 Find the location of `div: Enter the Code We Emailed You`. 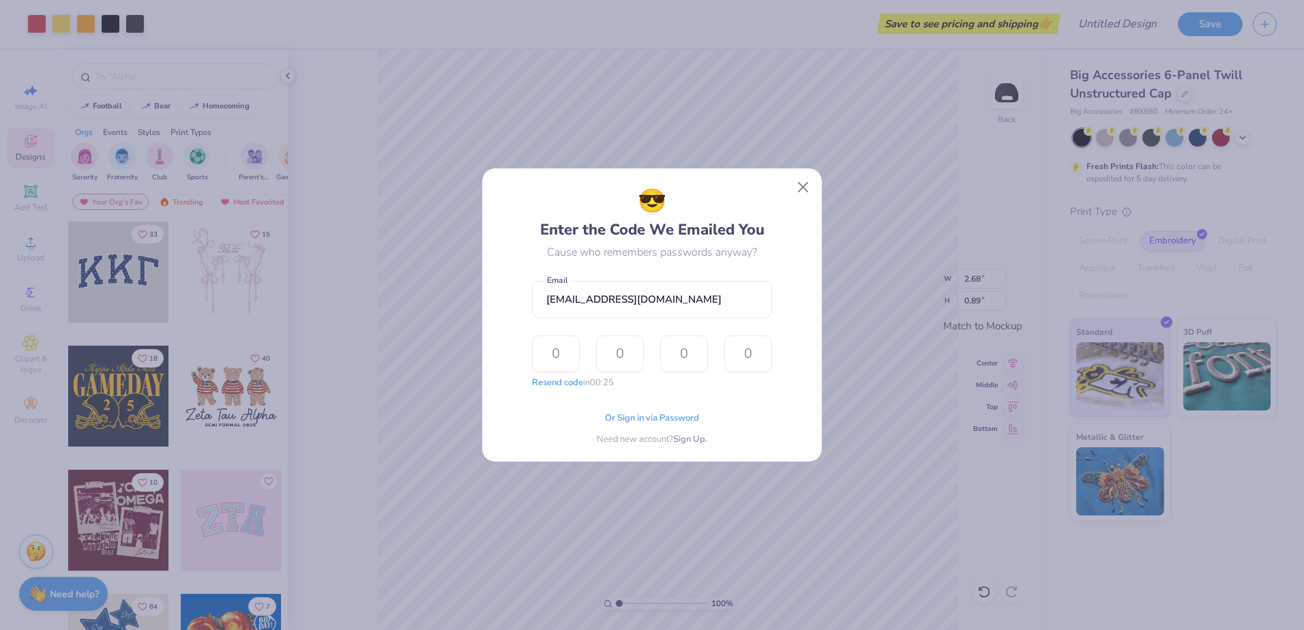

div: Enter the Code We Emailed You is located at coordinates (652, 213).